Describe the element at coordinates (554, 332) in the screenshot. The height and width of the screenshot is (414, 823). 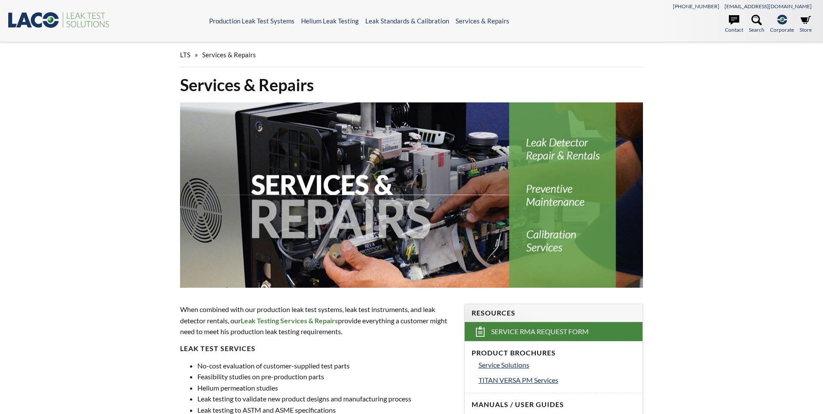
I see `a: Service RMA Request Form` at that location.